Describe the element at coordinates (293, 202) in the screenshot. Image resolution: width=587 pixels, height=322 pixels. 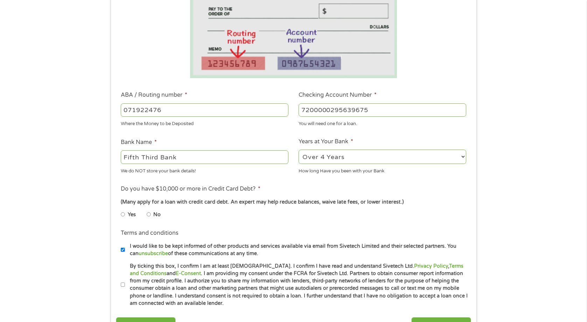
I see `div: (Many apply for a loan with credit card debt. An expert may help reduce balances, waive late fees...` at that location.